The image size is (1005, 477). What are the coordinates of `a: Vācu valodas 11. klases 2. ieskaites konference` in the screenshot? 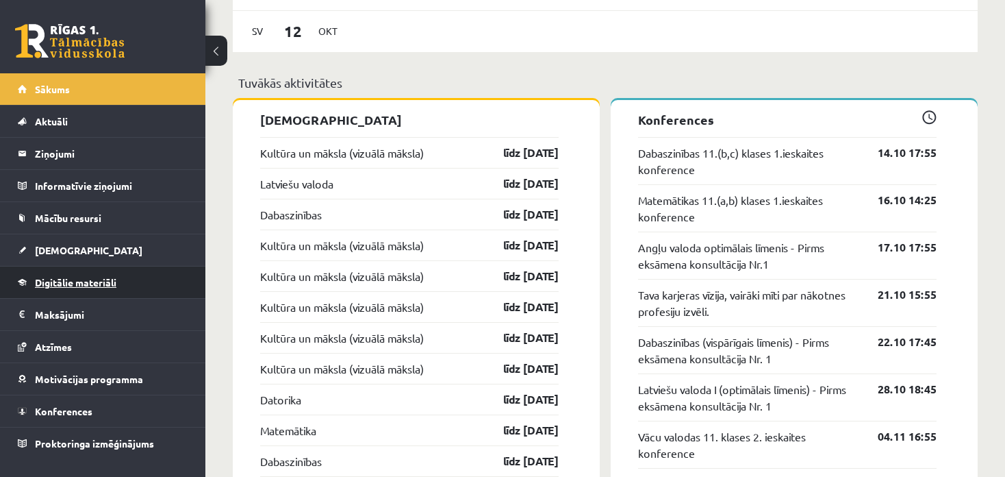 It's located at (748, 444).